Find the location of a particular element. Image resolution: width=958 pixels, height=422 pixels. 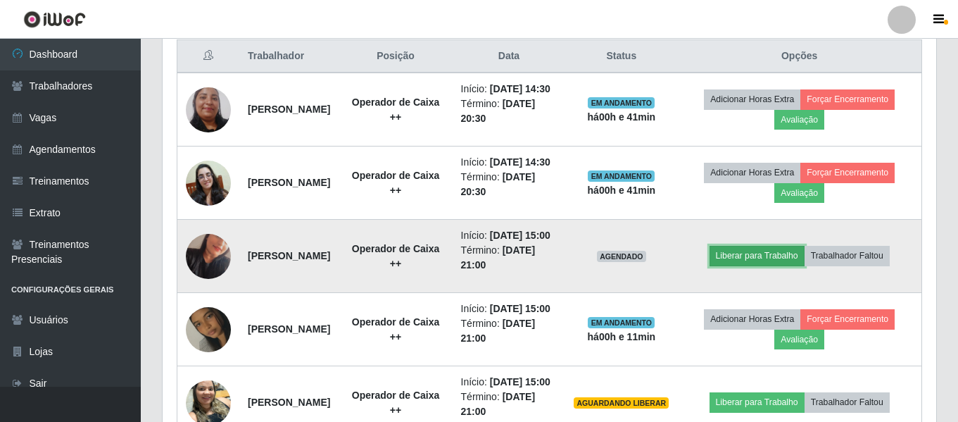

th: Posição is located at coordinates (395, 56).